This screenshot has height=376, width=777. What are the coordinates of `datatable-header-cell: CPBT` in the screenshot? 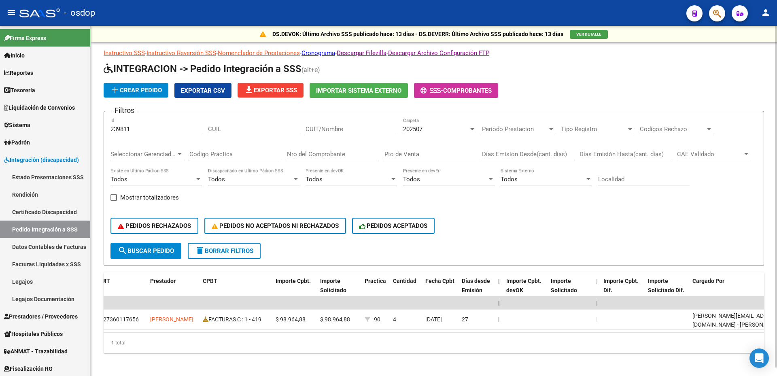 It's located at (236, 290).